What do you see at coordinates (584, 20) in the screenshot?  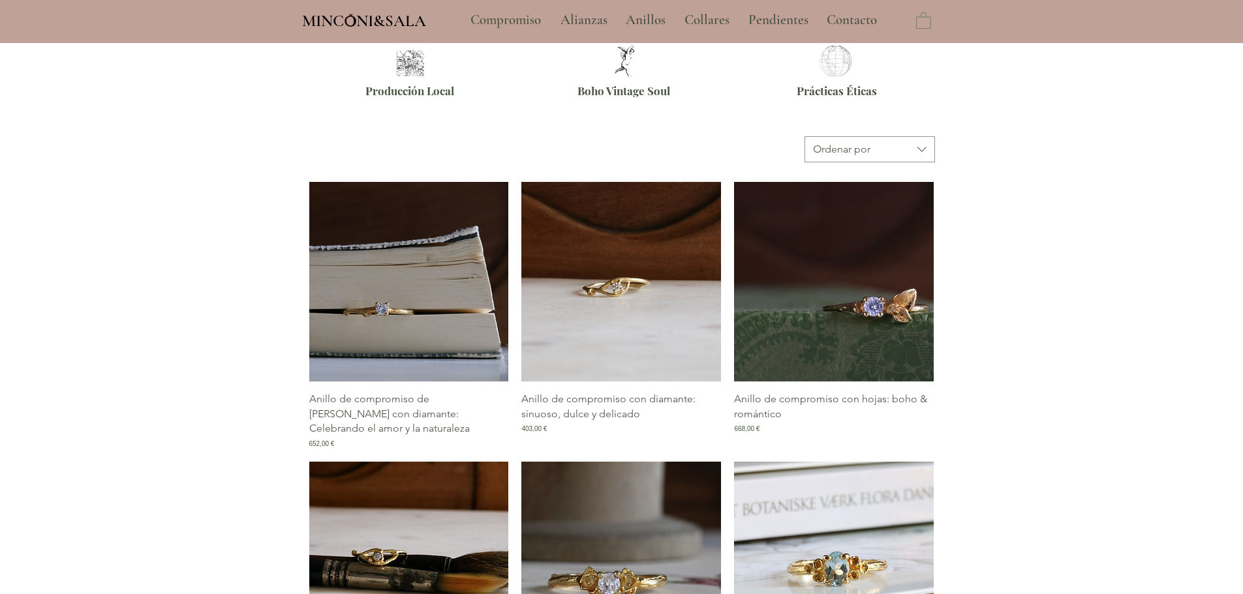 I see `p: Alianzas` at bounding box center [584, 20].